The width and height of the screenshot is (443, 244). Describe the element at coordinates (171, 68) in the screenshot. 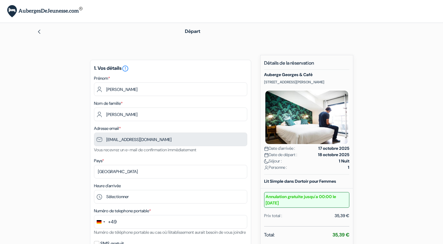

I see `h5: 1. Vos détails` at that location.